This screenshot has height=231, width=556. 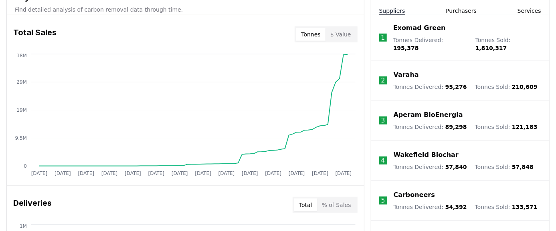 I want to click on button: Purchasers, so click(x=461, y=11).